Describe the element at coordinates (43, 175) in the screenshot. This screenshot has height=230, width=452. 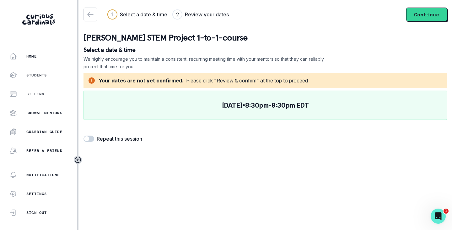
I see `p: Notifications` at that location.